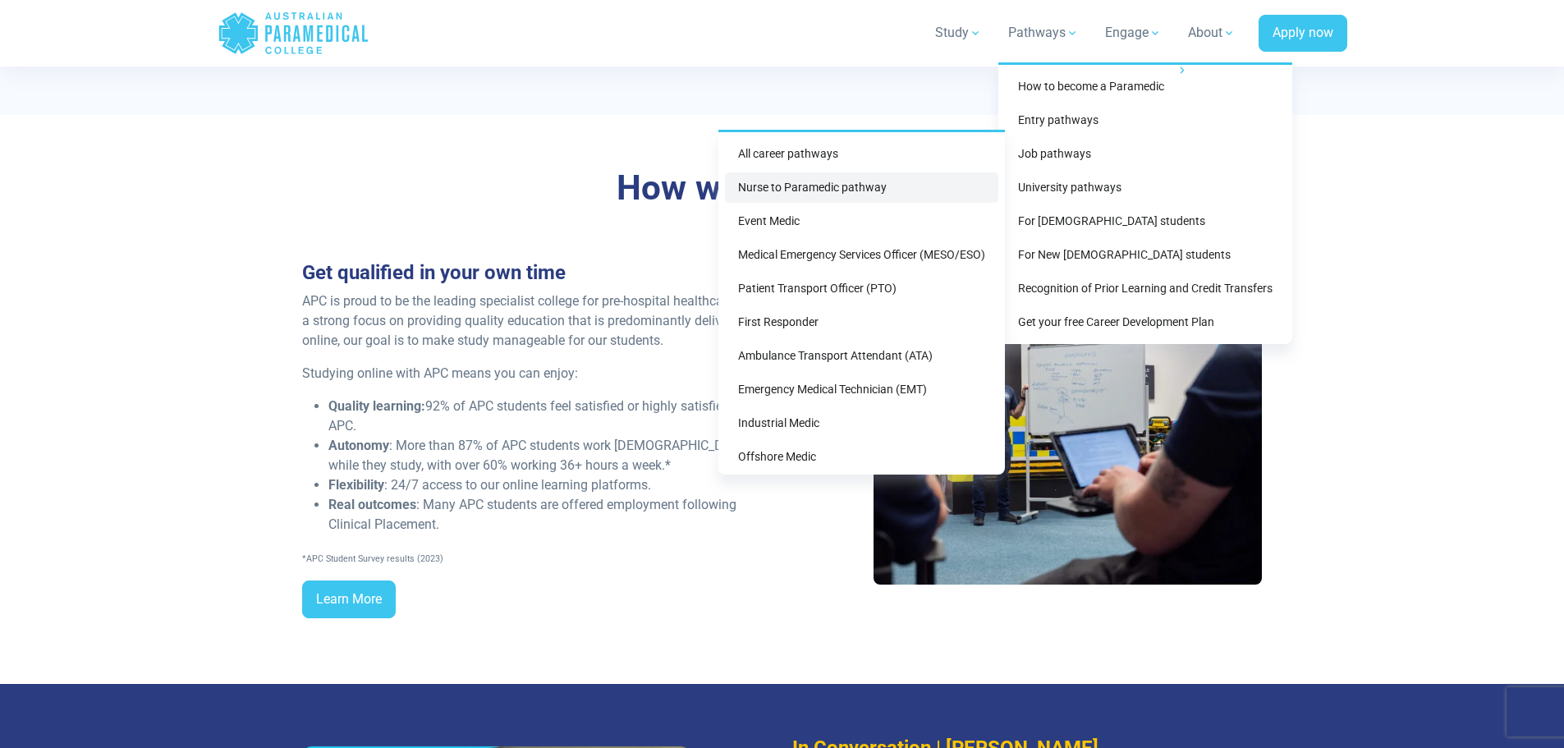  I want to click on a: Australian Paramedical College, so click(293, 33).